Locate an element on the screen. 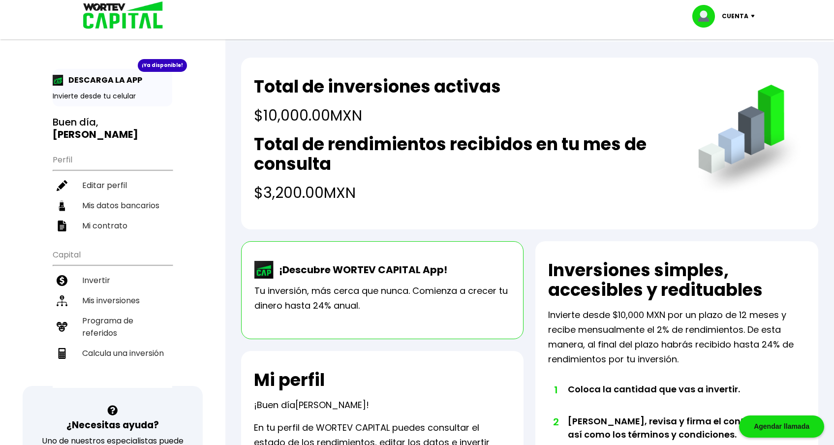 This screenshot has height=445, width=834. img: editar-icon.952d3147.svg is located at coordinates (62, 185).